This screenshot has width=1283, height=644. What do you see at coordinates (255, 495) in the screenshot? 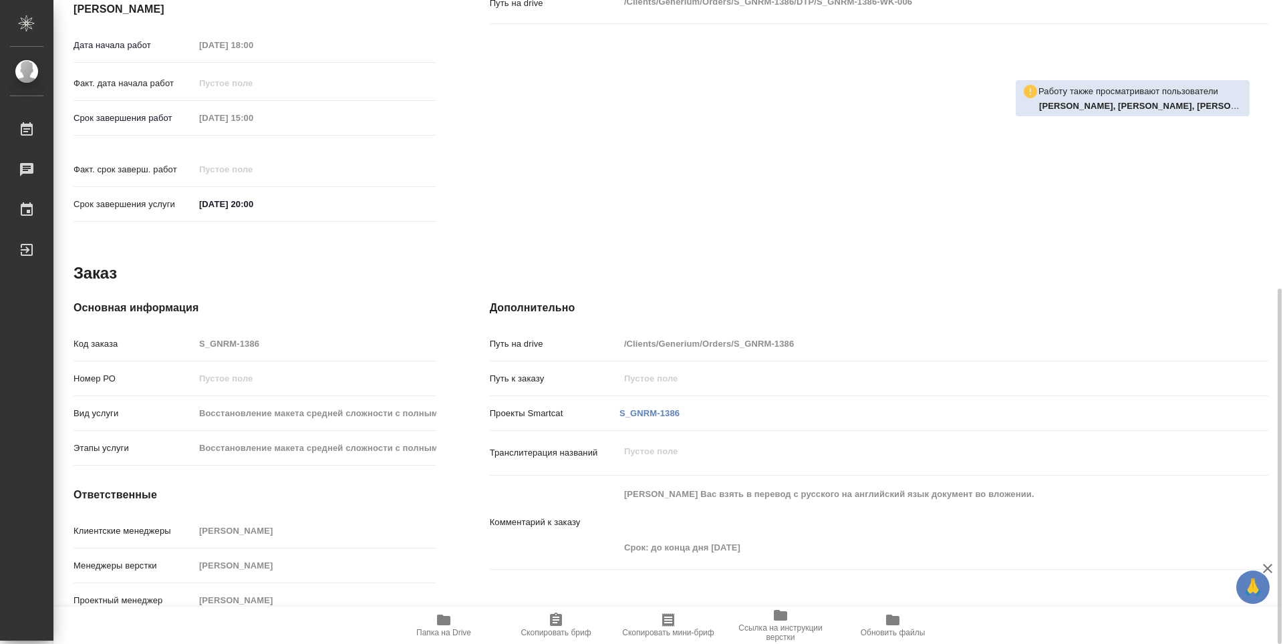
I see `h4: Ответственные` at bounding box center [255, 495].